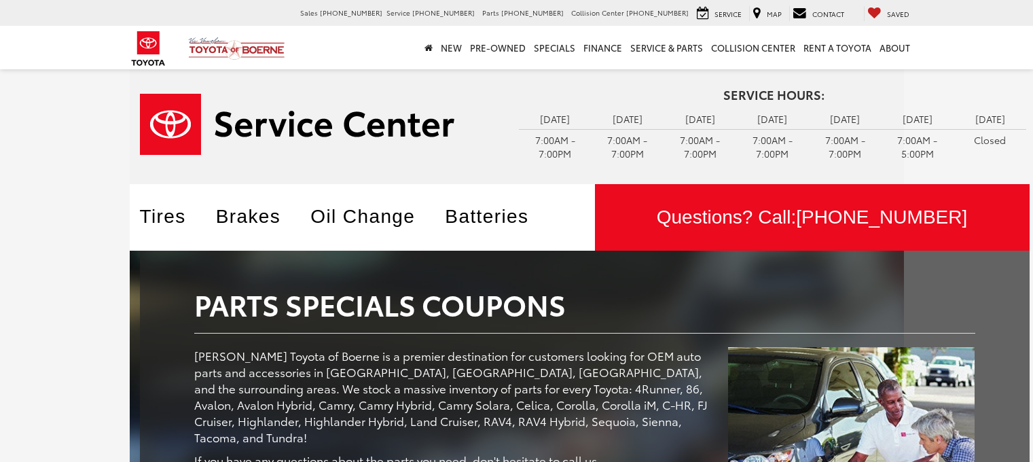 The height and width of the screenshot is (462, 1033). I want to click on a: Rent a Toyota, so click(838, 48).